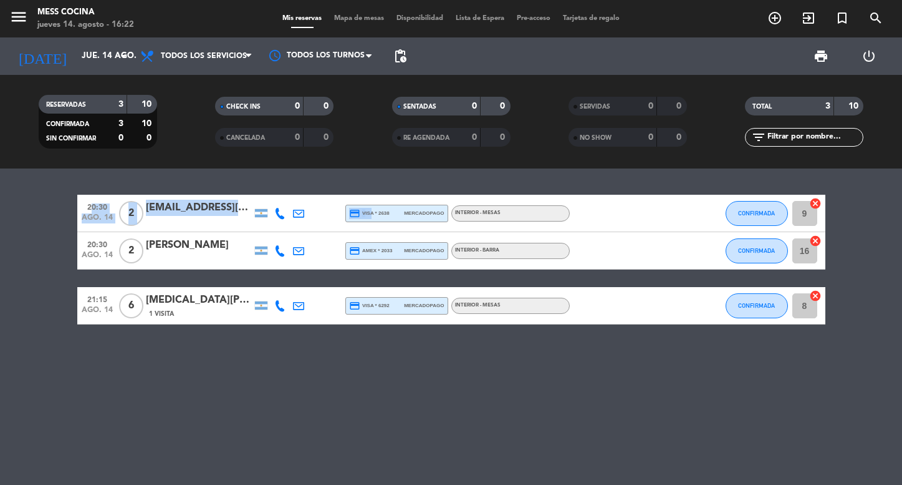  Describe the element at coordinates (359, 18) in the screenshot. I see `span: Mapa de mesas` at that location.